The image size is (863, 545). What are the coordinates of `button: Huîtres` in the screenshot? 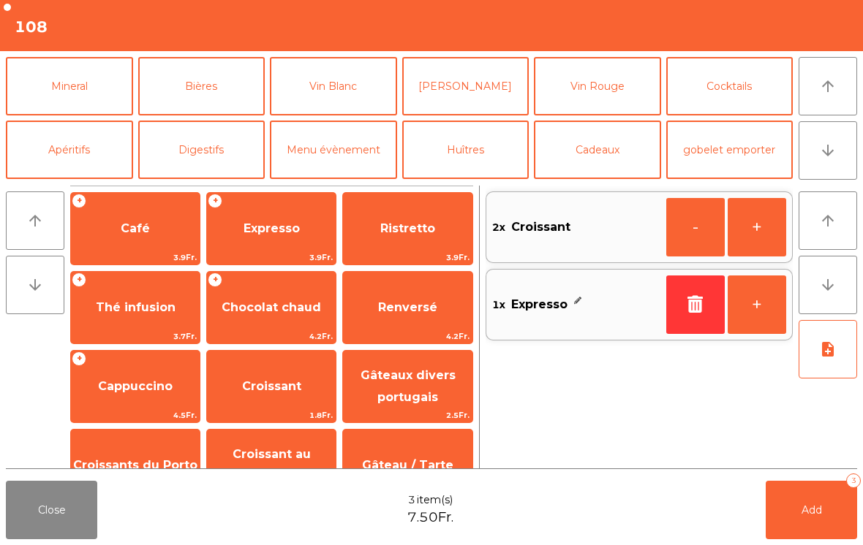 It's located at (466, 150).